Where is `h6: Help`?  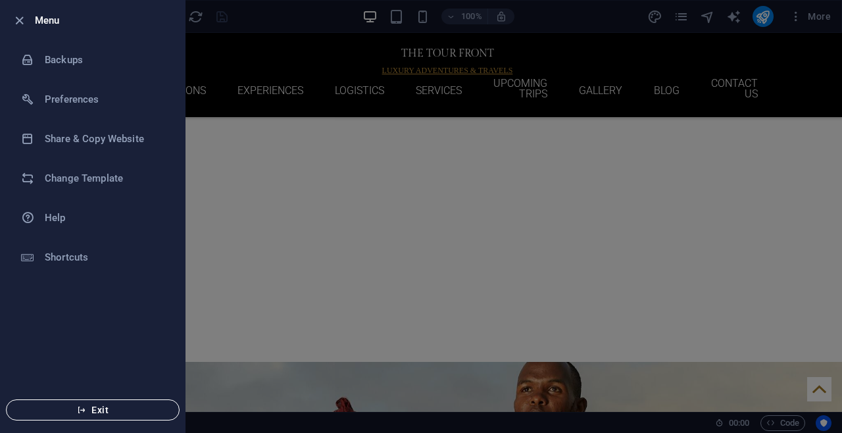 h6: Help is located at coordinates (105, 218).